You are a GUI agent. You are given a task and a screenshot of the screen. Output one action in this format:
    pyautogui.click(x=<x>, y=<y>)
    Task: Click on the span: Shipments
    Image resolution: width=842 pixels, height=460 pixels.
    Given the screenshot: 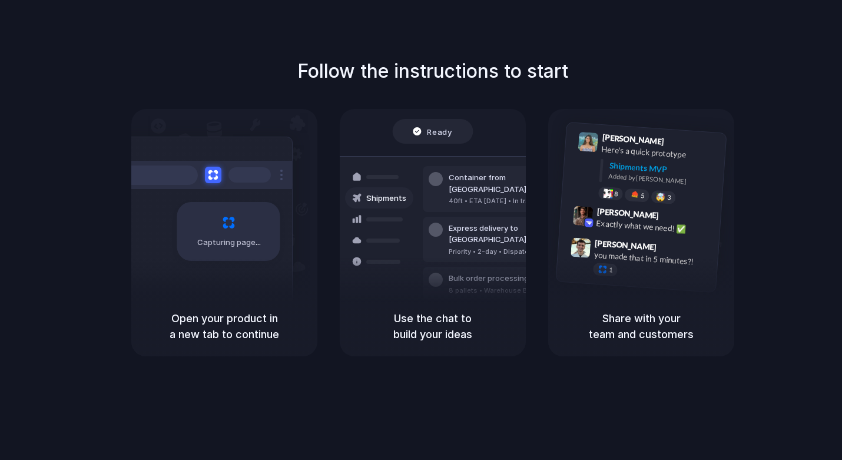 What is the action you would take?
    pyautogui.click(x=386, y=198)
    